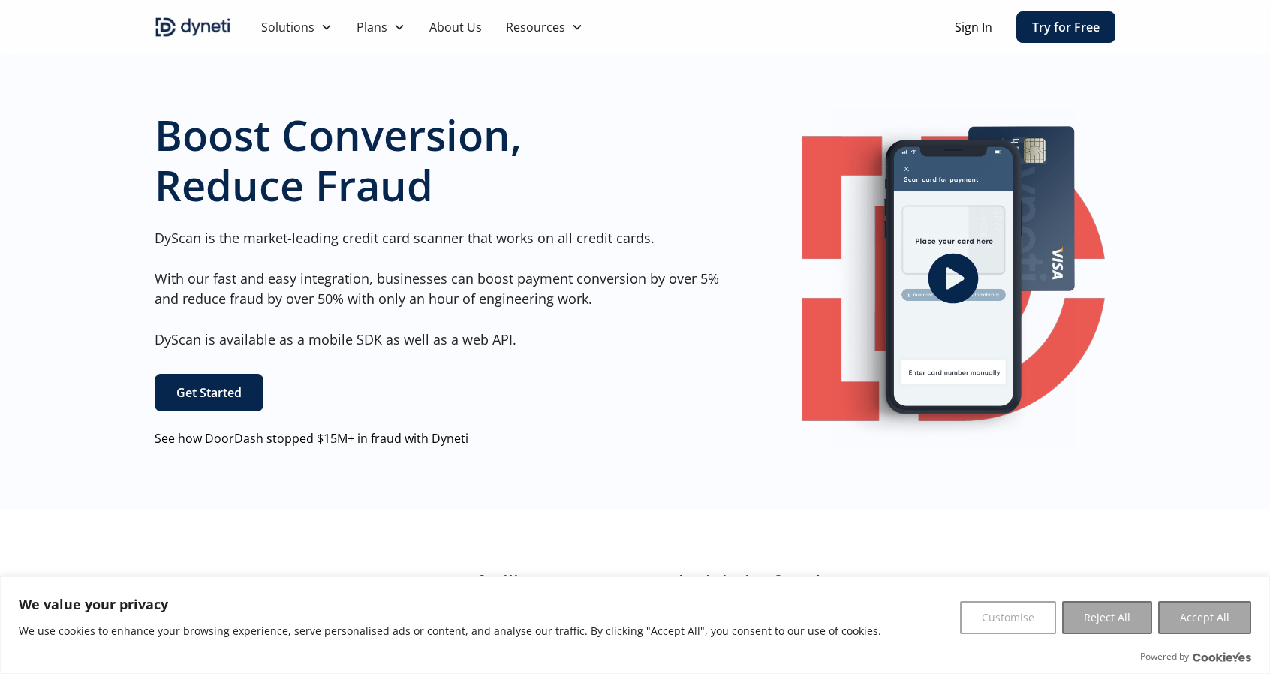 Image resolution: width=1270 pixels, height=674 pixels. Describe the element at coordinates (953, 279) in the screenshot. I see `a: open lightbox` at that location.